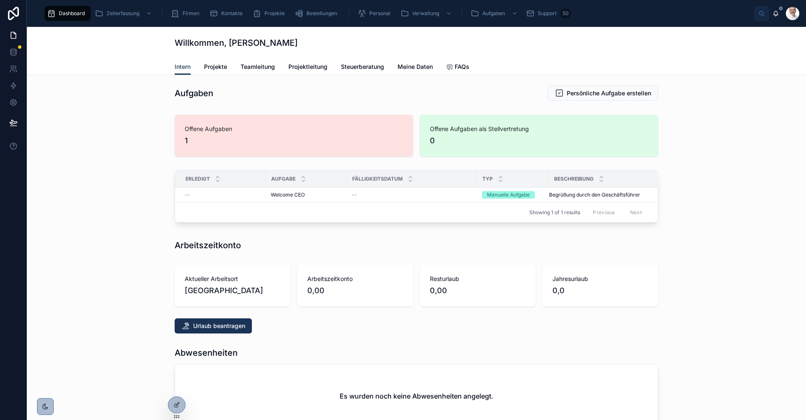 This screenshot has height=420, width=806. I want to click on a: Personal, so click(376, 13).